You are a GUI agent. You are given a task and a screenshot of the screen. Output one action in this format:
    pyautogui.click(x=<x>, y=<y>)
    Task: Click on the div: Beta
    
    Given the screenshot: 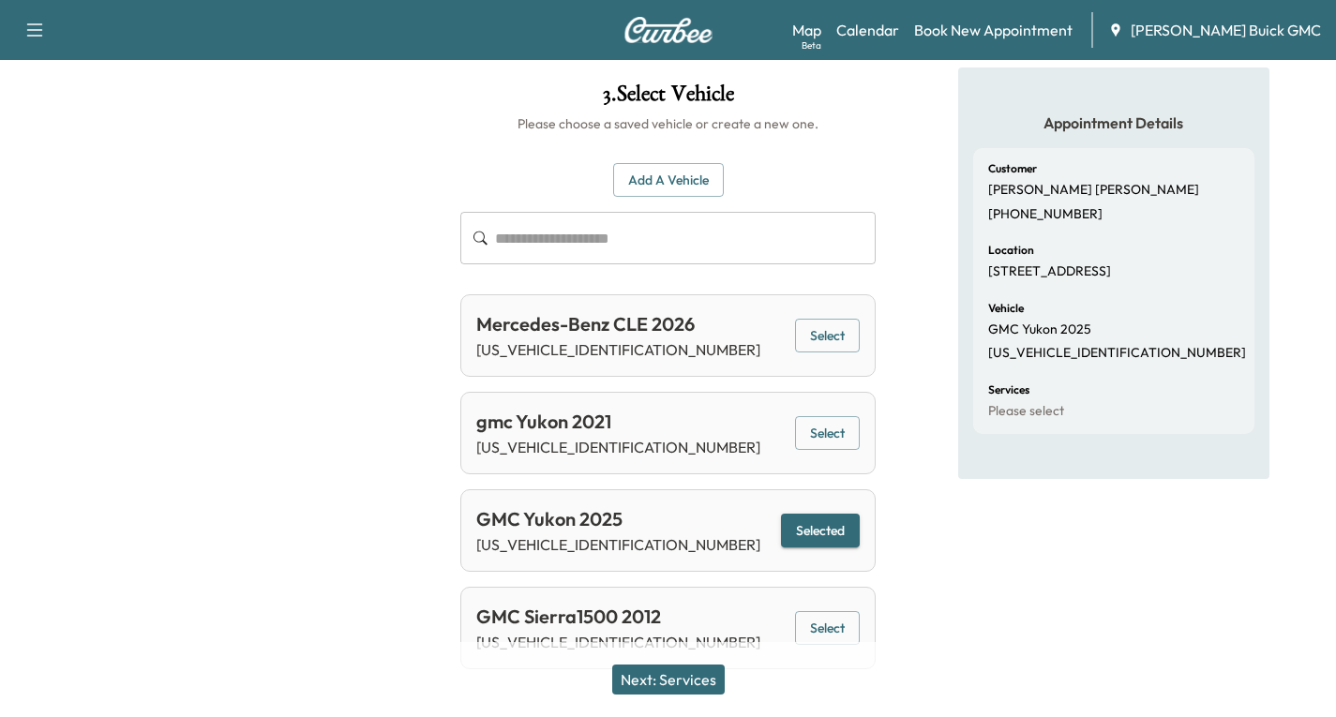 What is the action you would take?
    pyautogui.click(x=811, y=45)
    